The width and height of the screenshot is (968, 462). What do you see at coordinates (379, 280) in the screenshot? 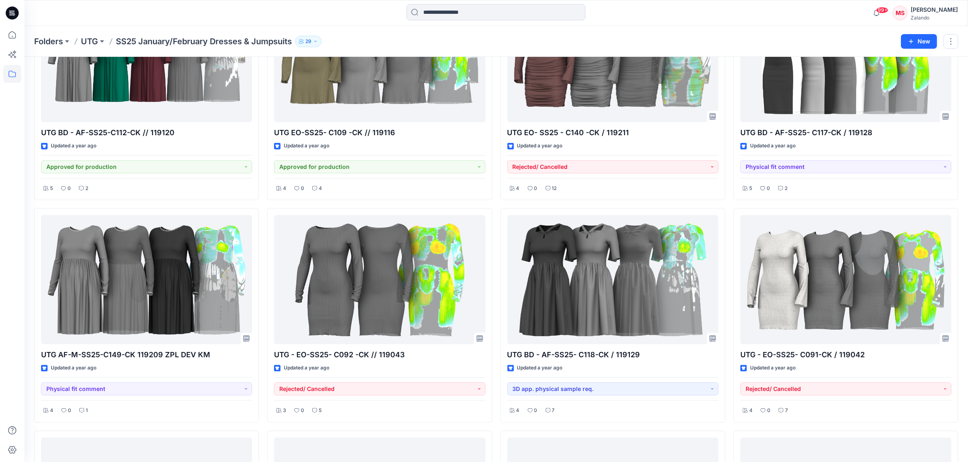
I see `a: UTG - EO-SS25- C092 -CK // 119043` at bounding box center [379, 280].